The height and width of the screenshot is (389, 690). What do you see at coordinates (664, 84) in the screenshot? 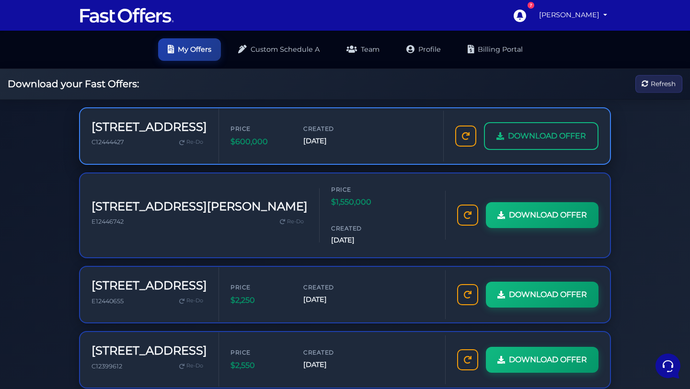
I see `span: Refresh` at bounding box center [664, 84].